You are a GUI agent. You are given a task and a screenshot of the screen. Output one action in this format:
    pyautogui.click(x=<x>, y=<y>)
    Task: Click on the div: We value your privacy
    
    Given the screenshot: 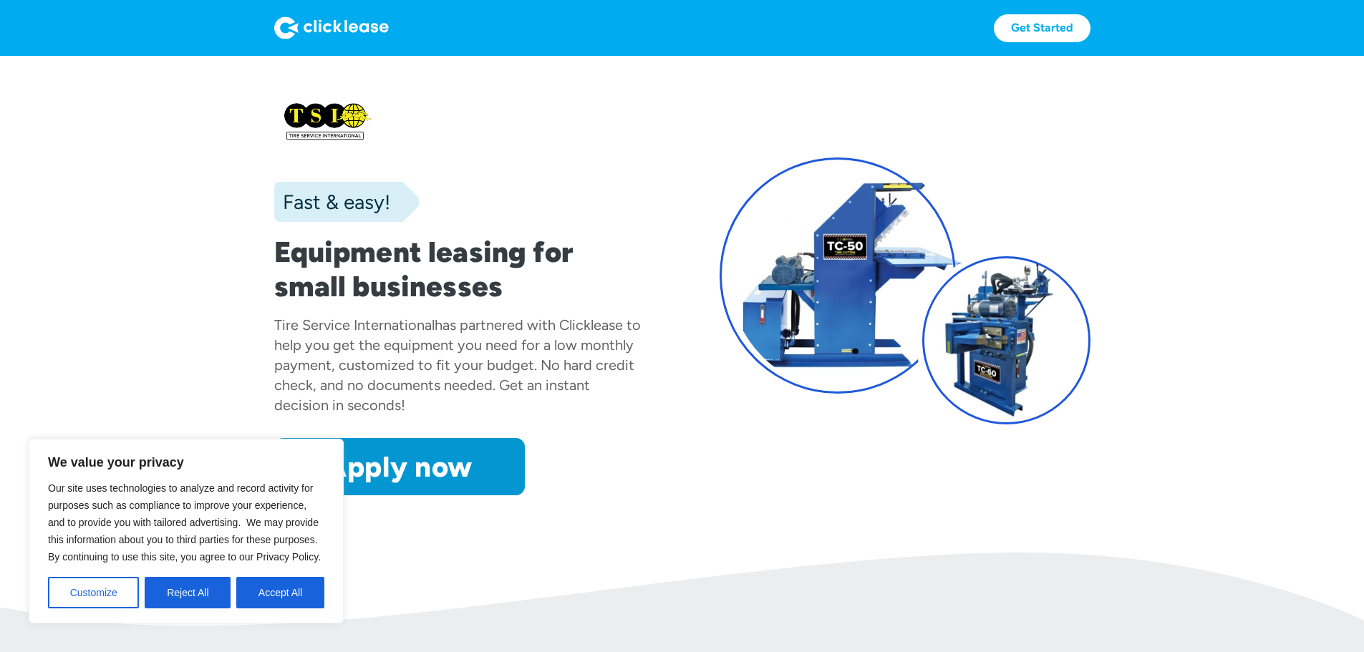 What is the action you would take?
    pyautogui.click(x=186, y=531)
    